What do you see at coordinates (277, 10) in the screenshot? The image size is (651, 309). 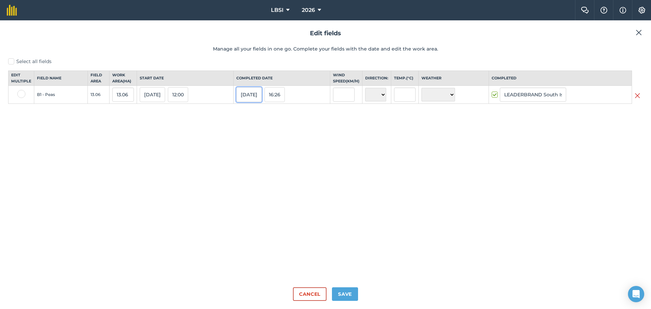 I see `span: LBSI` at bounding box center [277, 10].